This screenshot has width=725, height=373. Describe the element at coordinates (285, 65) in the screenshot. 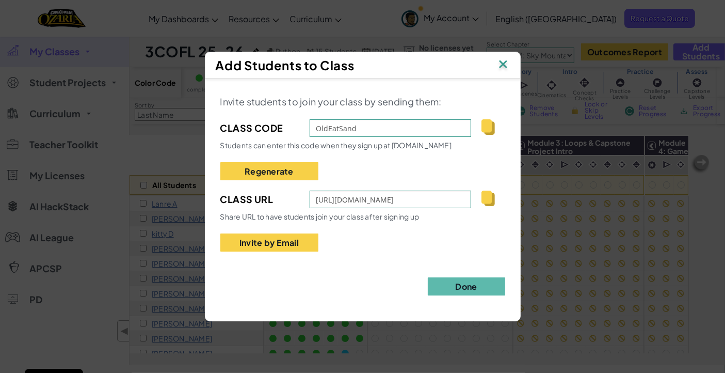

I see `span: Add Students to Class` at that location.